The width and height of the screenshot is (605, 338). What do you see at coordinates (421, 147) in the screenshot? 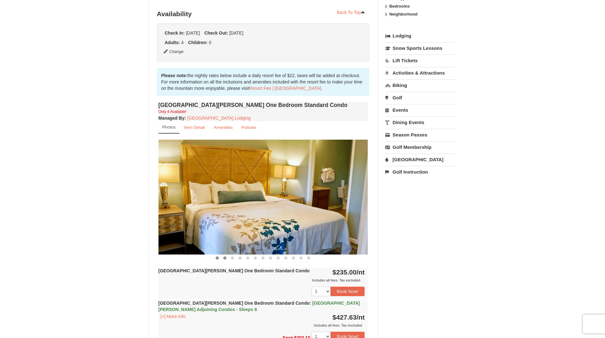
I see `a: Golf Membership` at bounding box center [421, 147].